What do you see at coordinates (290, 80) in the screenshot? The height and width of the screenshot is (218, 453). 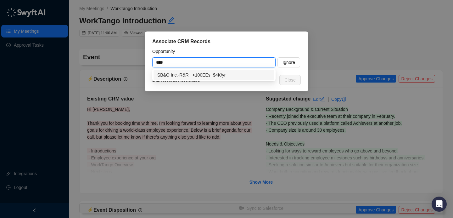 I see `button: Close` at bounding box center [290, 80].